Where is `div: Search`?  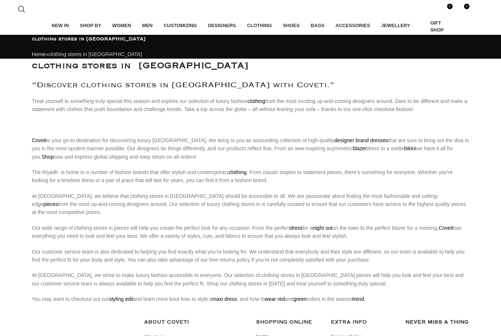
div: Search is located at coordinates (22, 9).